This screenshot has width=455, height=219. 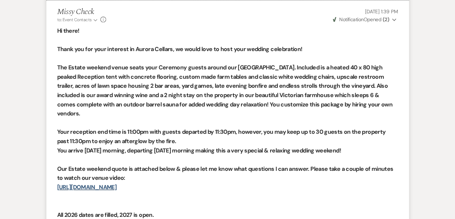 What do you see at coordinates (365, 19) in the screenshot?
I see `button: NotificationOpened (2)` at bounding box center [365, 19].